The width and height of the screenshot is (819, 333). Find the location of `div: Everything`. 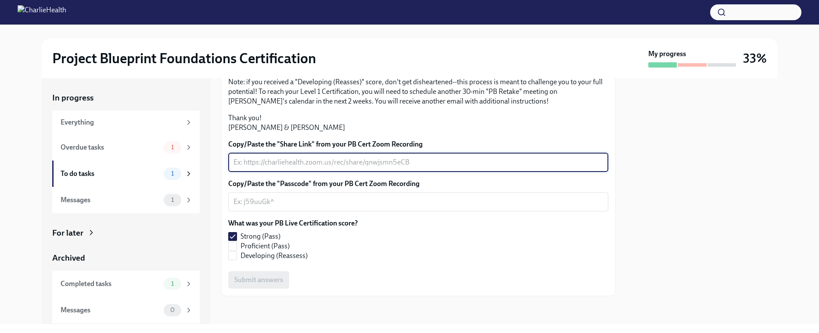

div: Everything is located at coordinates (121, 123).